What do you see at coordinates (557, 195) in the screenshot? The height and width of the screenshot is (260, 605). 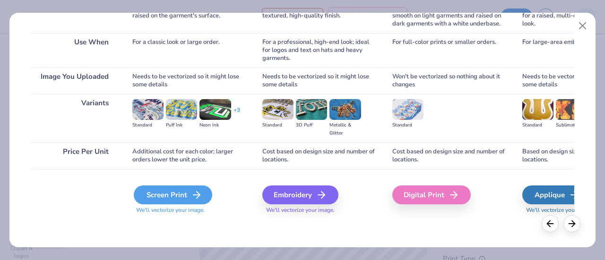 I see `div: Applique` at bounding box center [557, 195].